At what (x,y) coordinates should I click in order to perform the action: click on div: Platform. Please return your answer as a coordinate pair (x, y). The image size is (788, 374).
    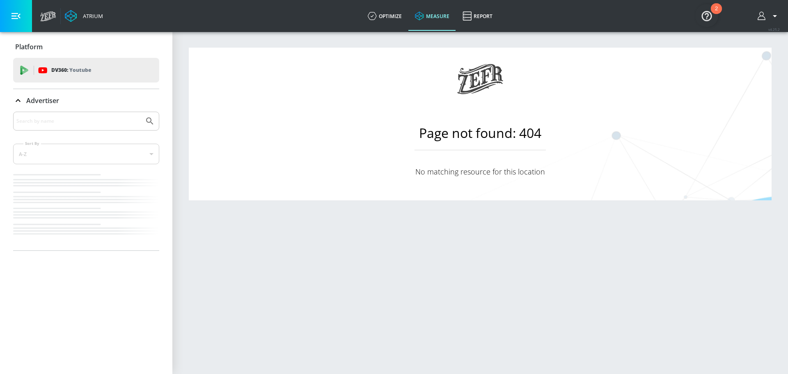
    Looking at the image, I should click on (86, 47).